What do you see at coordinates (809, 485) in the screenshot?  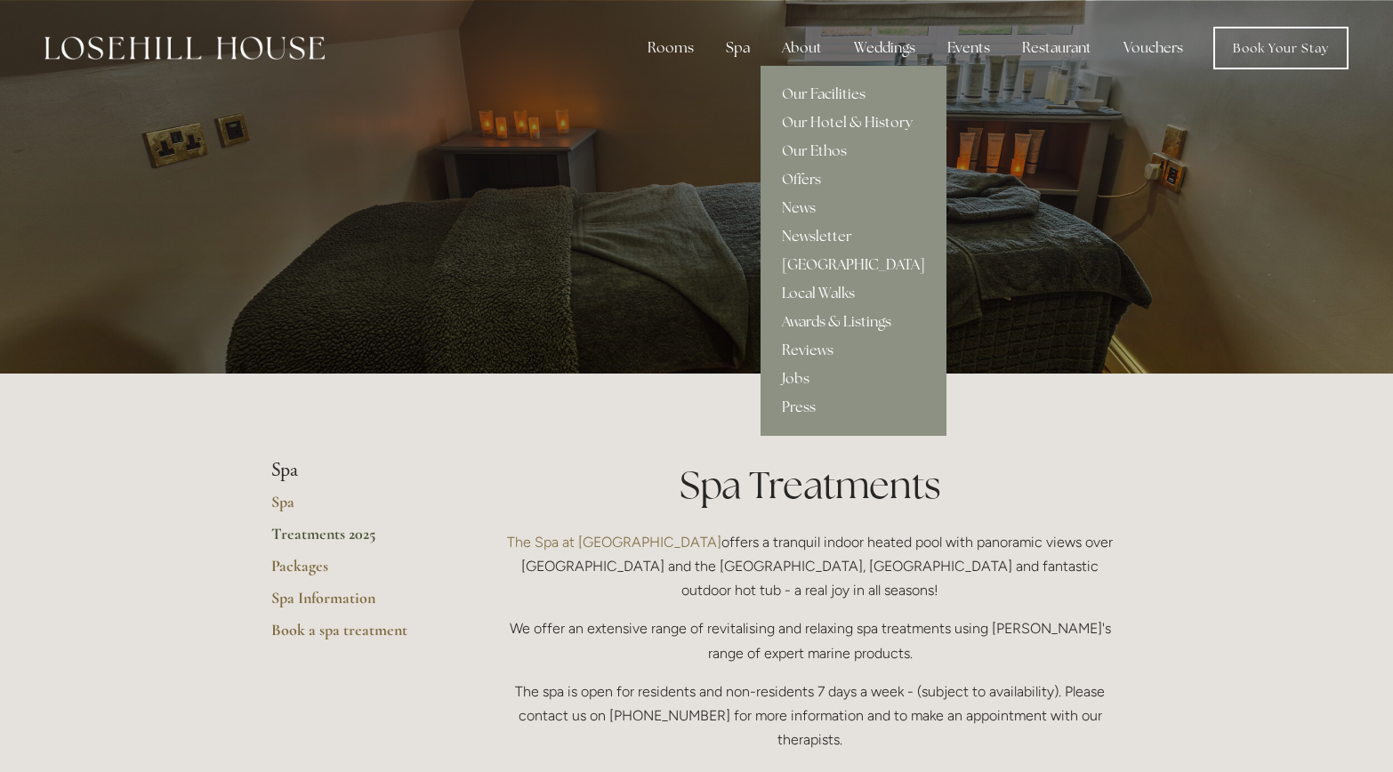 I see `h1: Spa Treatments` at bounding box center [809, 485].